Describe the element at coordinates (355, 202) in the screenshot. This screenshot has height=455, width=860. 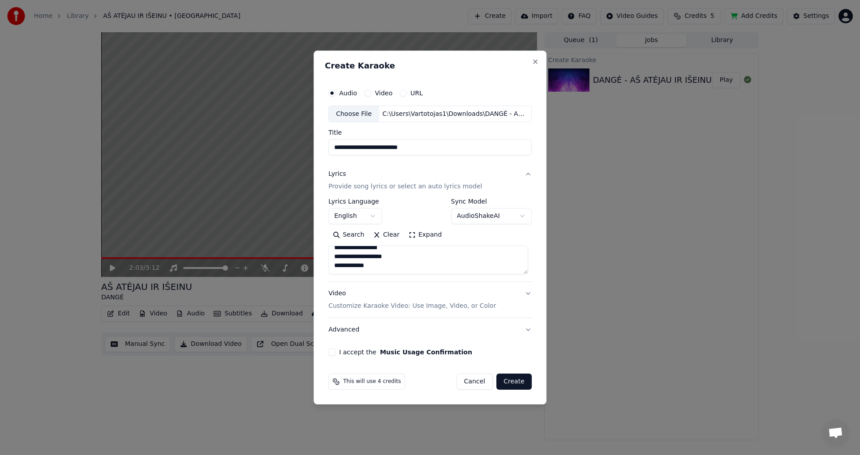
I see `label: Lyrics Language` at that location.